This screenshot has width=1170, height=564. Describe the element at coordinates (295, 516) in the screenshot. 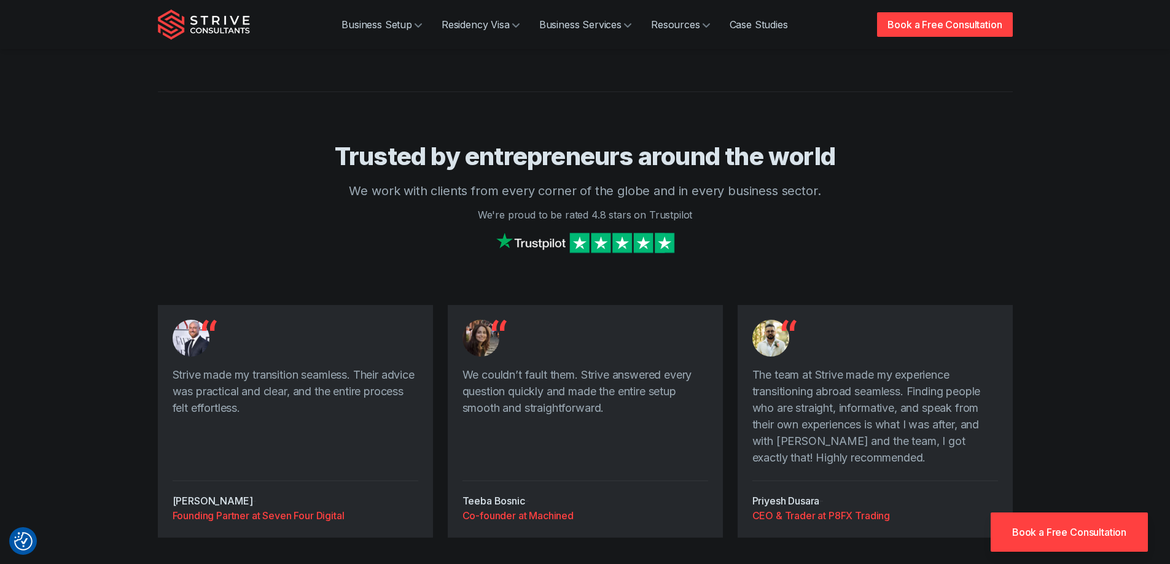

I see `a: Founding Partner at Seven Four Digital` at that location.